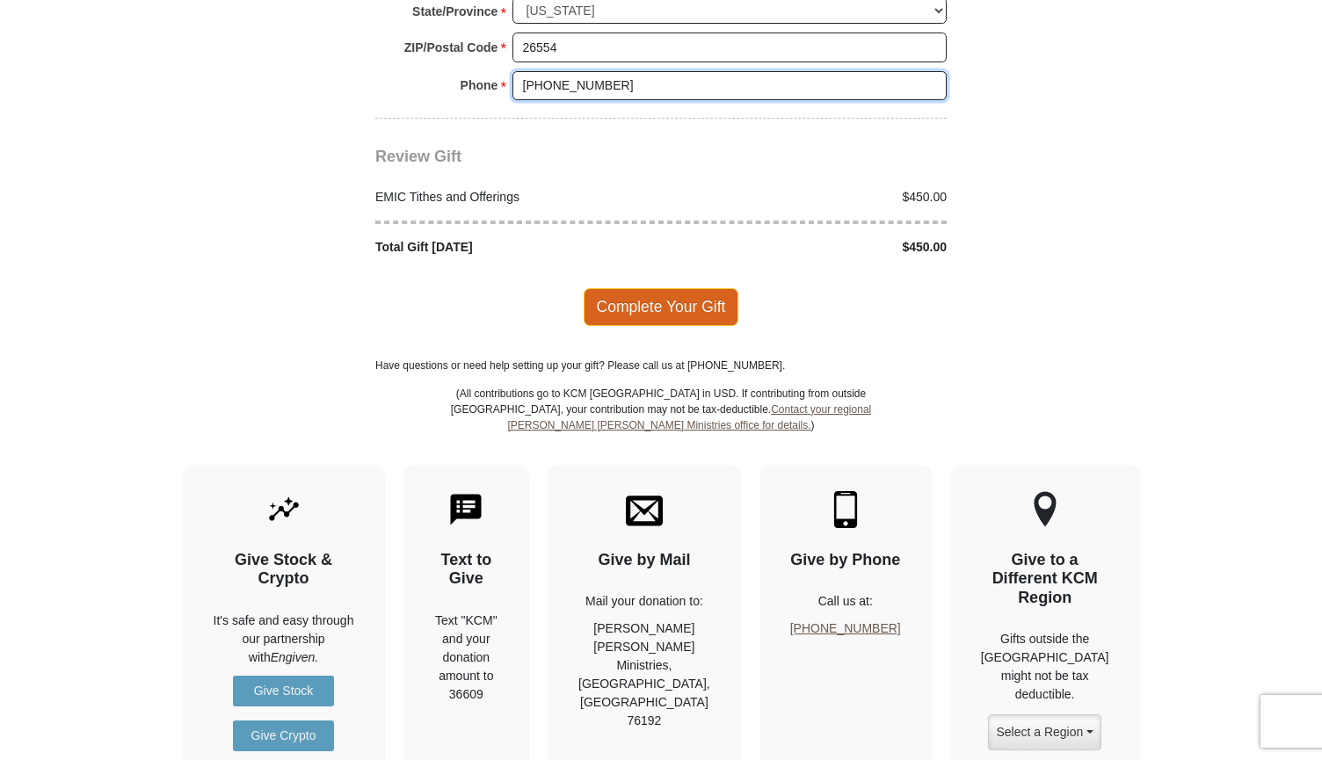  Describe the element at coordinates (845, 561) in the screenshot. I see `h4: Give by Phone` at that location.